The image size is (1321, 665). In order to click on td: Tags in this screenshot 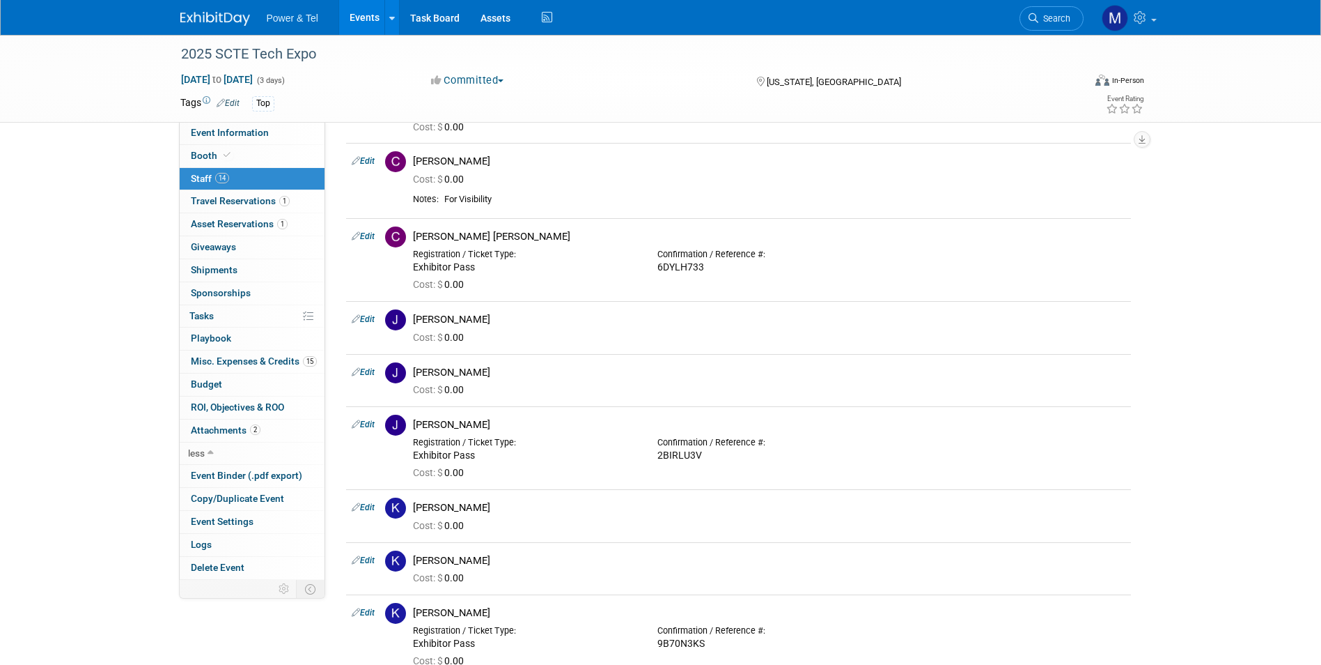, I will do `click(210, 103)`.